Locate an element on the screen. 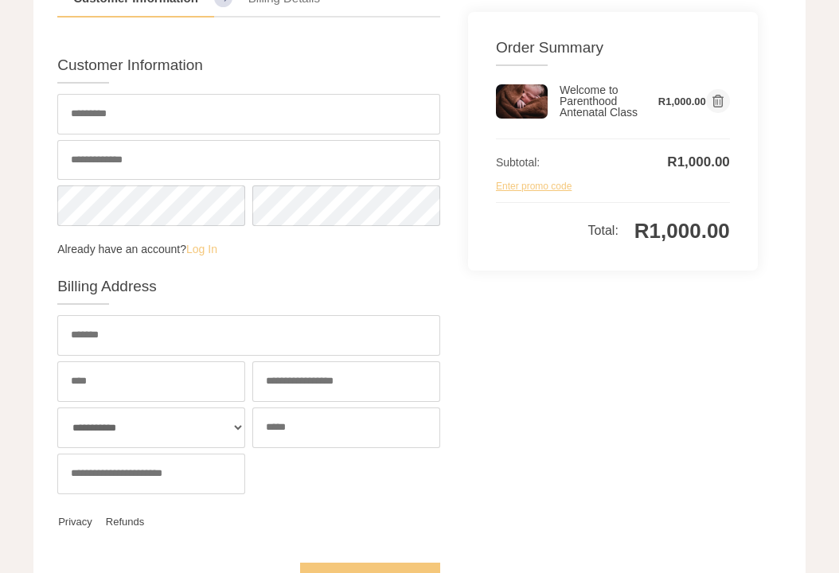  h3: Order Summary is located at coordinates (613, 53).